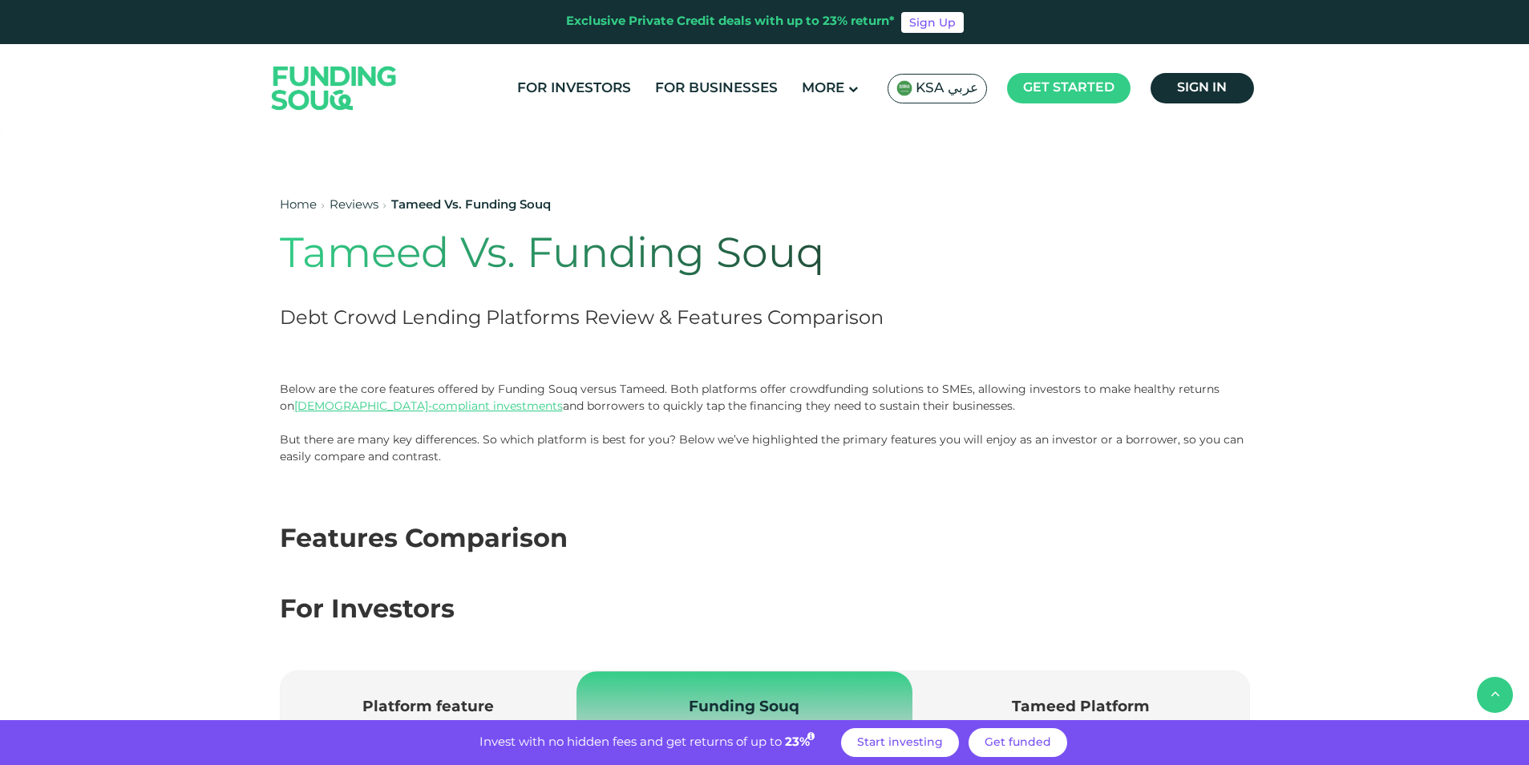 The width and height of the screenshot is (1529, 765). What do you see at coordinates (1494, 694) in the screenshot?
I see `button: back` at bounding box center [1494, 694].